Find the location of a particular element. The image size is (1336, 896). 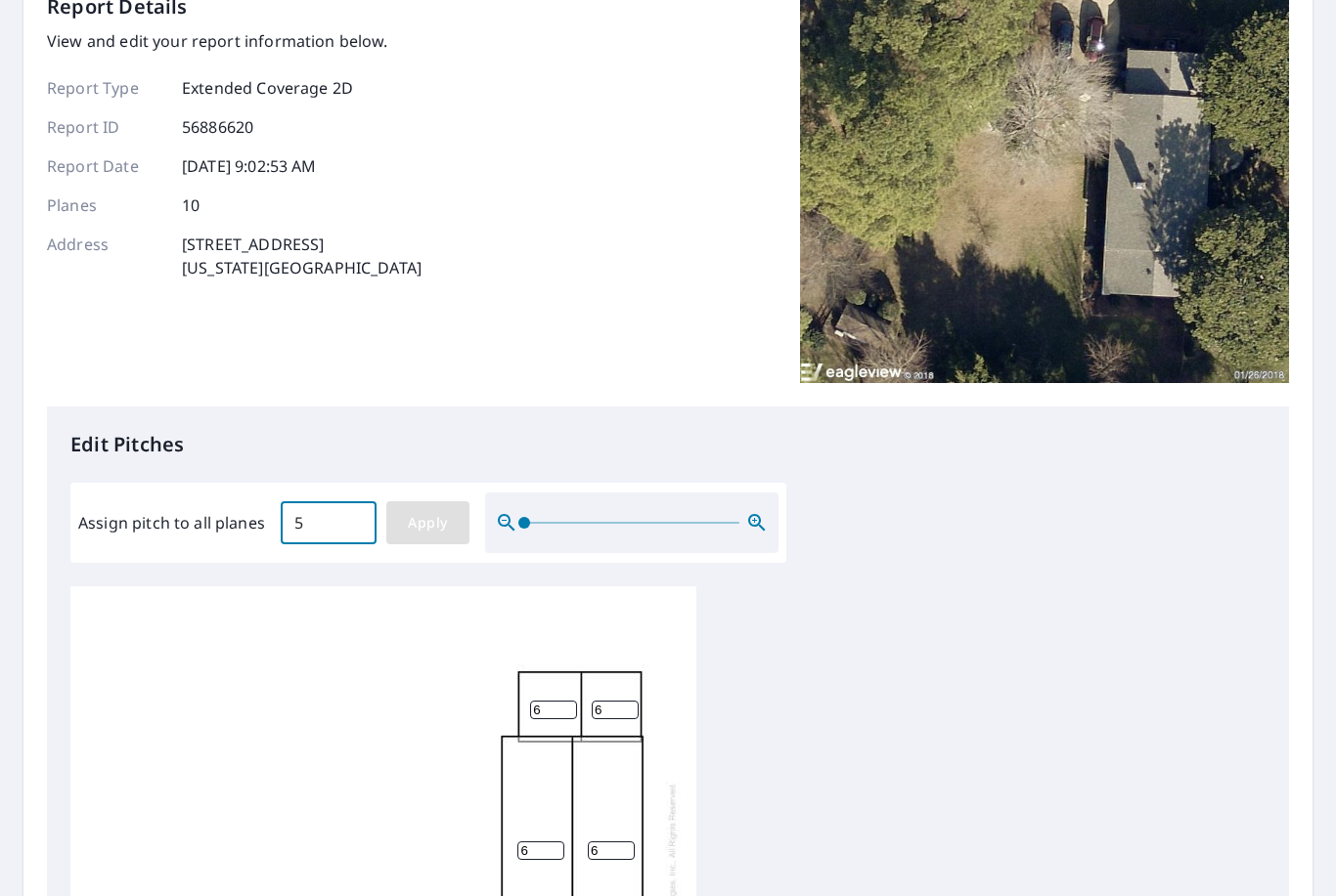

label: Assign pitch to all planes is located at coordinates (171, 523).